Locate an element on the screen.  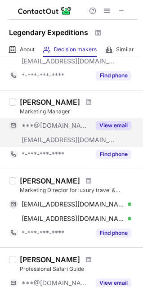
span: Decision makers is located at coordinates (75, 50).